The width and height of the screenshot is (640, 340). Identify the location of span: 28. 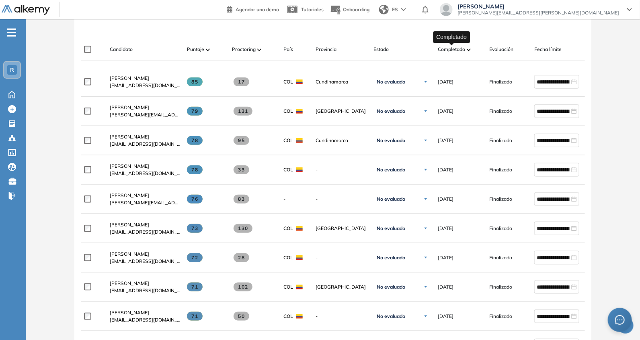
(241, 258).